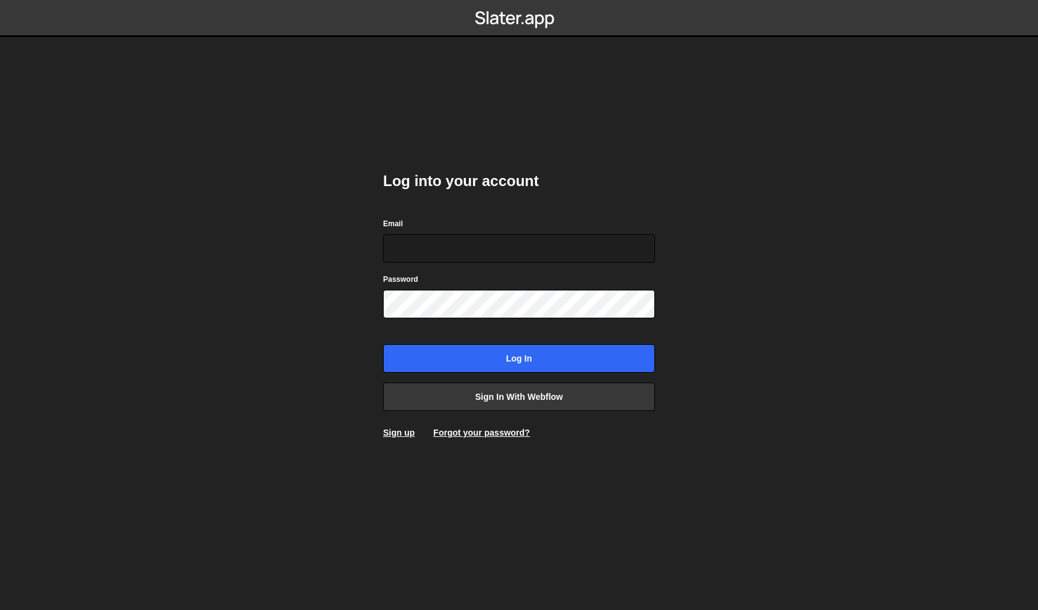  Describe the element at coordinates (519, 397) in the screenshot. I see `a: Sign in with Webflow` at that location.